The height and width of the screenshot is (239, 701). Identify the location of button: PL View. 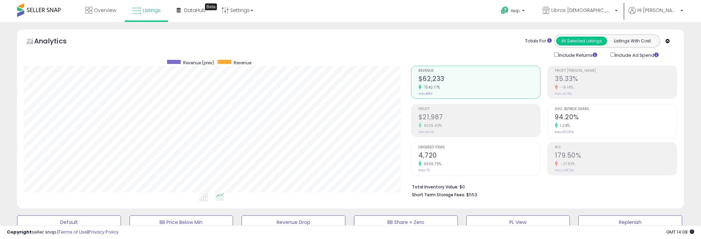
(518, 222).